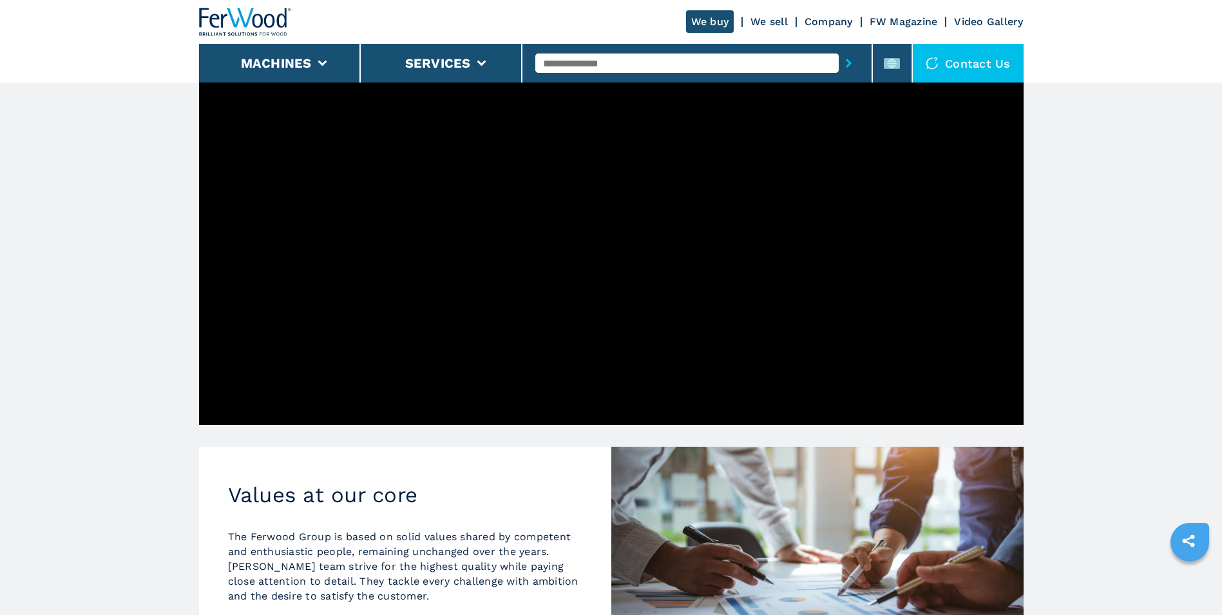 Image resolution: width=1222 pixels, height=615 pixels. Describe the element at coordinates (769, 21) in the screenshot. I see `a: We sell` at that location.